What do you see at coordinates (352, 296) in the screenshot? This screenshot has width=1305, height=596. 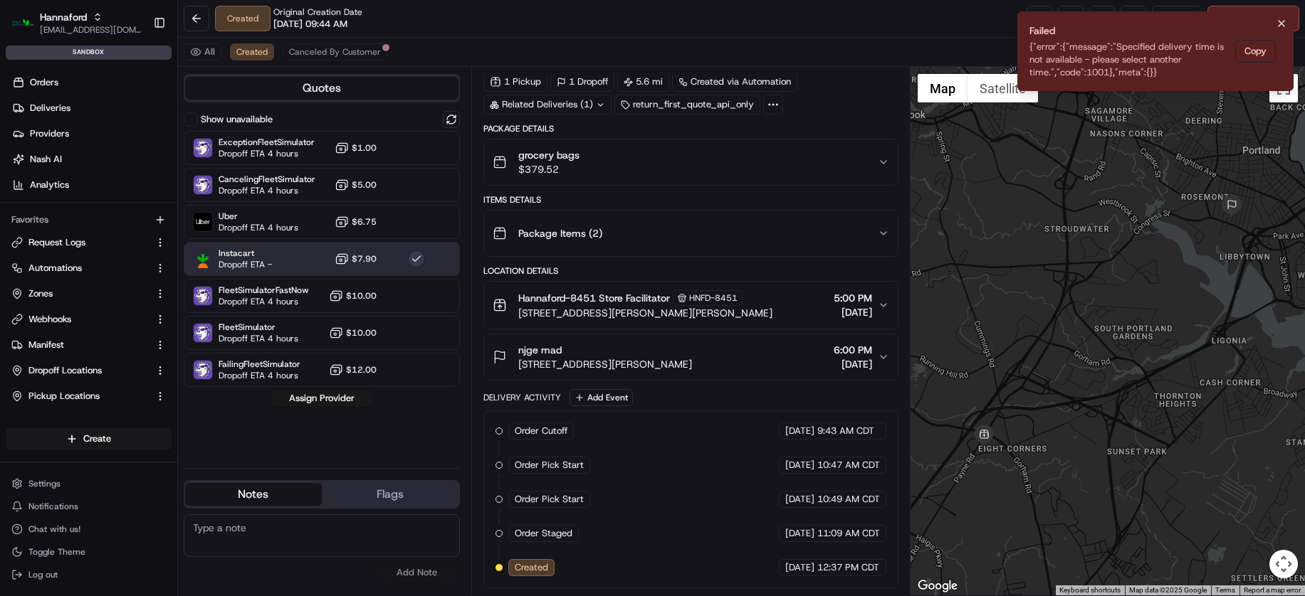 I see `button: $10.00` at bounding box center [352, 296].